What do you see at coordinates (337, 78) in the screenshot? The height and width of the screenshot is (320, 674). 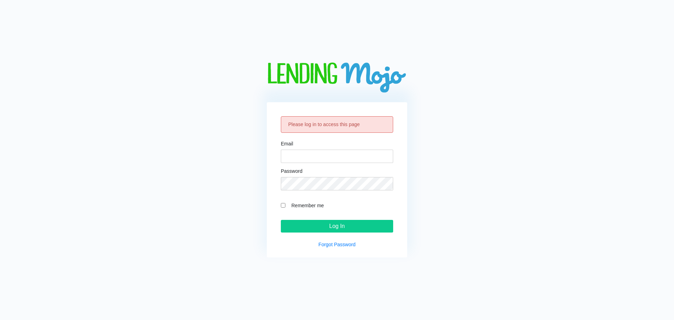 I see `img: logo-big.png` at bounding box center [337, 78].